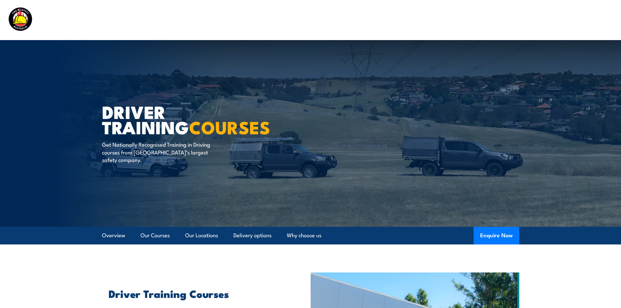  What do you see at coordinates (229, 126) in the screenshot?
I see `strong: COURSES` at bounding box center [229, 126].